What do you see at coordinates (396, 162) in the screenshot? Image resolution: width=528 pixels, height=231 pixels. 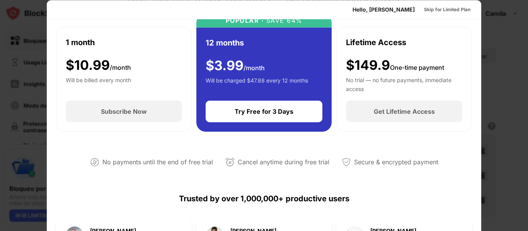 I see `div: Secure & encrypted payment` at bounding box center [396, 162].